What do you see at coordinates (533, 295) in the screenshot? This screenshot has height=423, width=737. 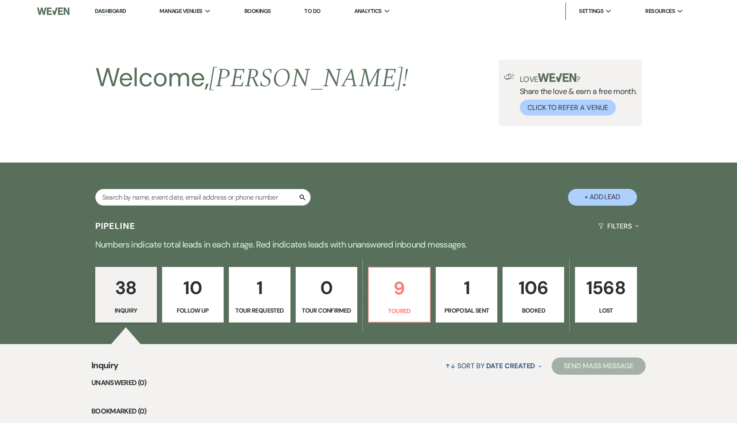 I see `a: 106Booked` at bounding box center [533, 295].